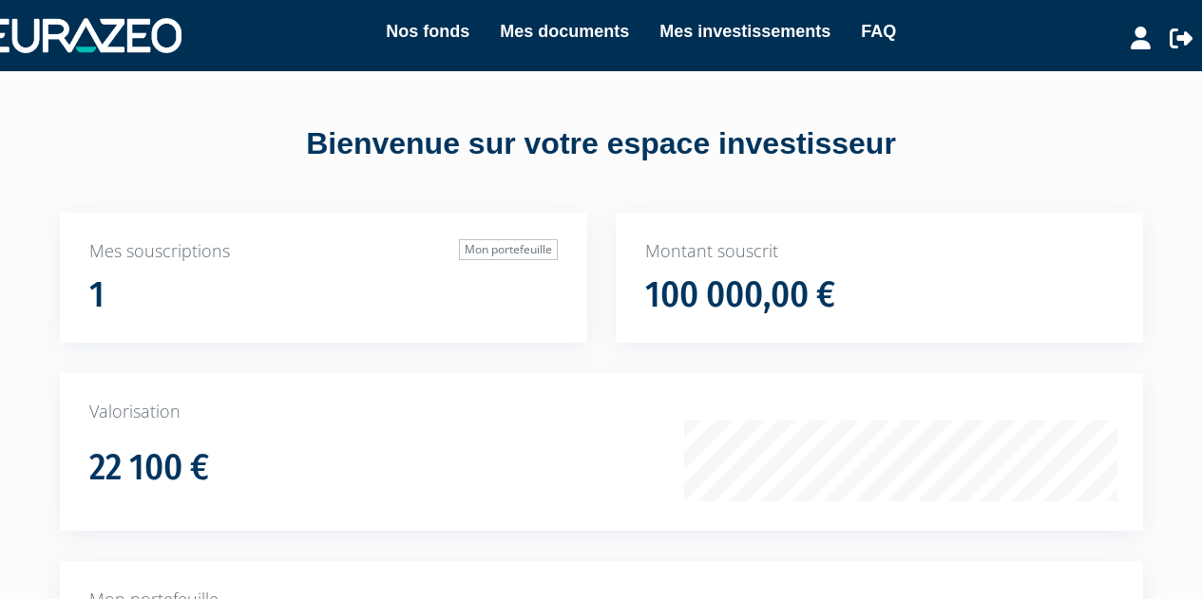 Image resolution: width=1202 pixels, height=599 pixels. I want to click on h1: 100 000,00 €, so click(740, 295).